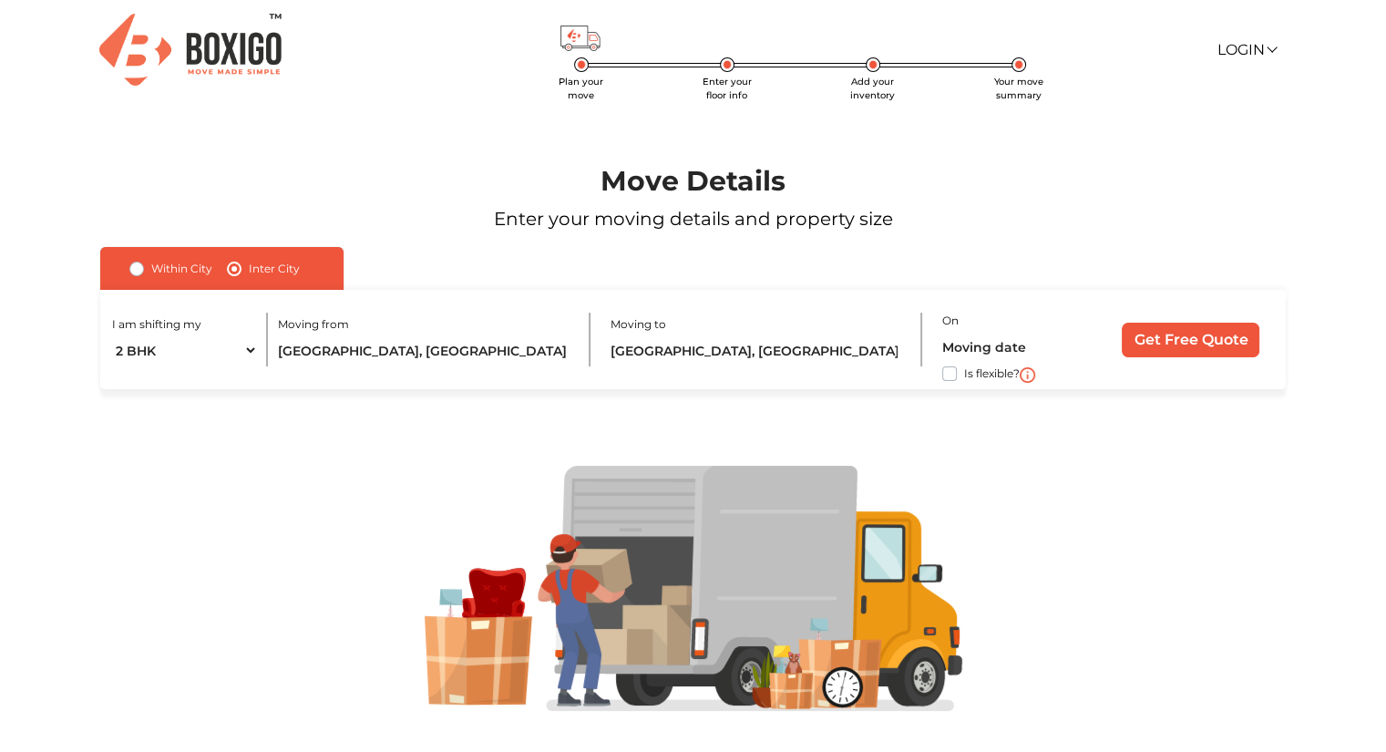 This screenshot has width=1386, height=752. I want to click on span: Enter your floor info, so click(727, 88).